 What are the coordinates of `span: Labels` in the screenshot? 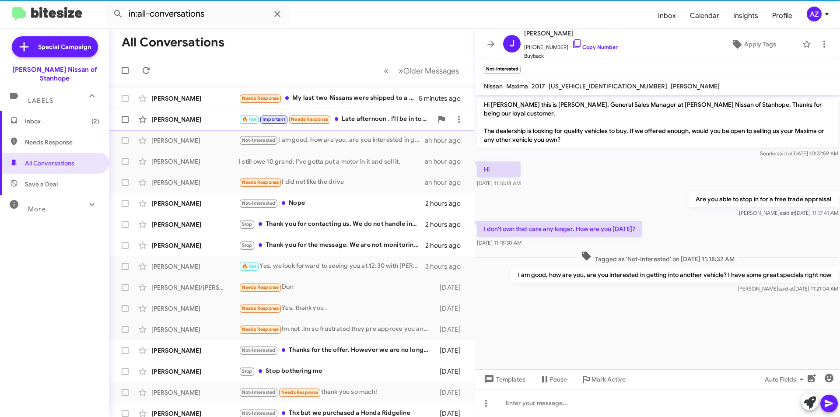 It's located at (41, 101).